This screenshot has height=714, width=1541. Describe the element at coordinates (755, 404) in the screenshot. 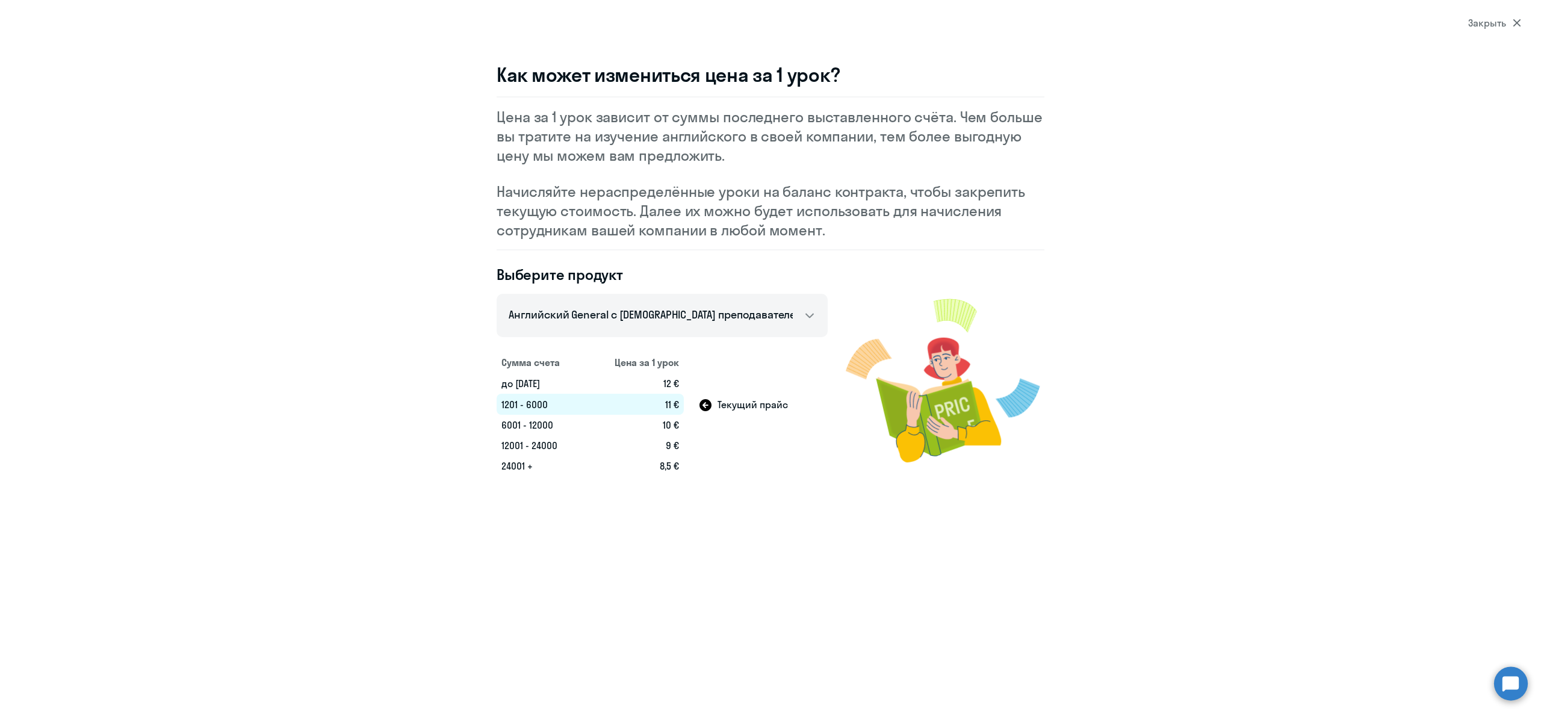

I see `td: Текущий прайс` at that location.